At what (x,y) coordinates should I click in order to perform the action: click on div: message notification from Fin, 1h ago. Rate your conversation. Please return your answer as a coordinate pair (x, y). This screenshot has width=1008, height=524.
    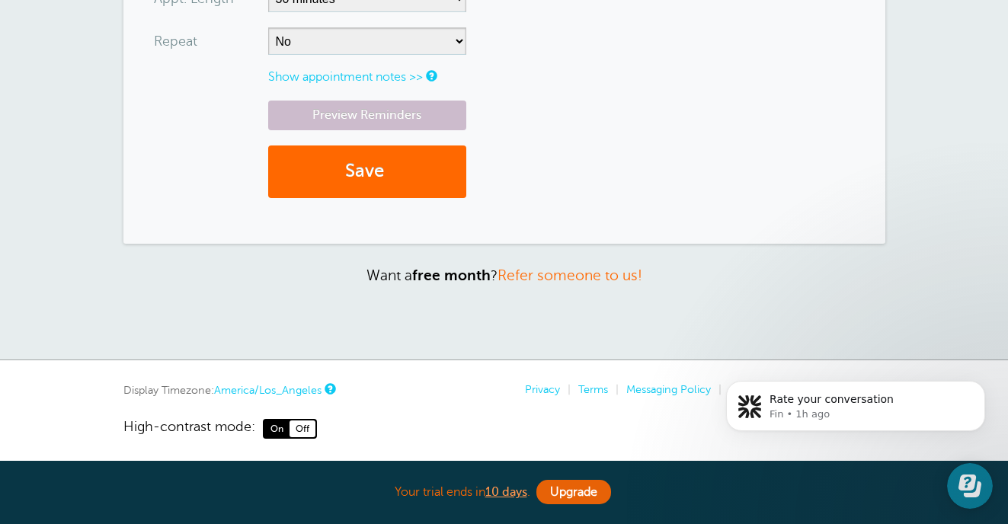
    Looking at the image, I should click on (152, 57).